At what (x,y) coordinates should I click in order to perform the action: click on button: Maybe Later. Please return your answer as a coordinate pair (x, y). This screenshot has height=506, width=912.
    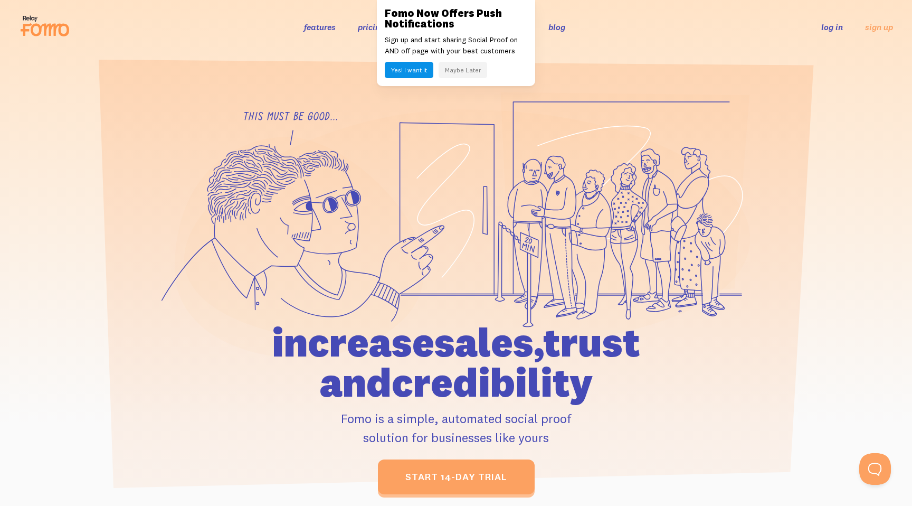
    Looking at the image, I should click on (463, 70).